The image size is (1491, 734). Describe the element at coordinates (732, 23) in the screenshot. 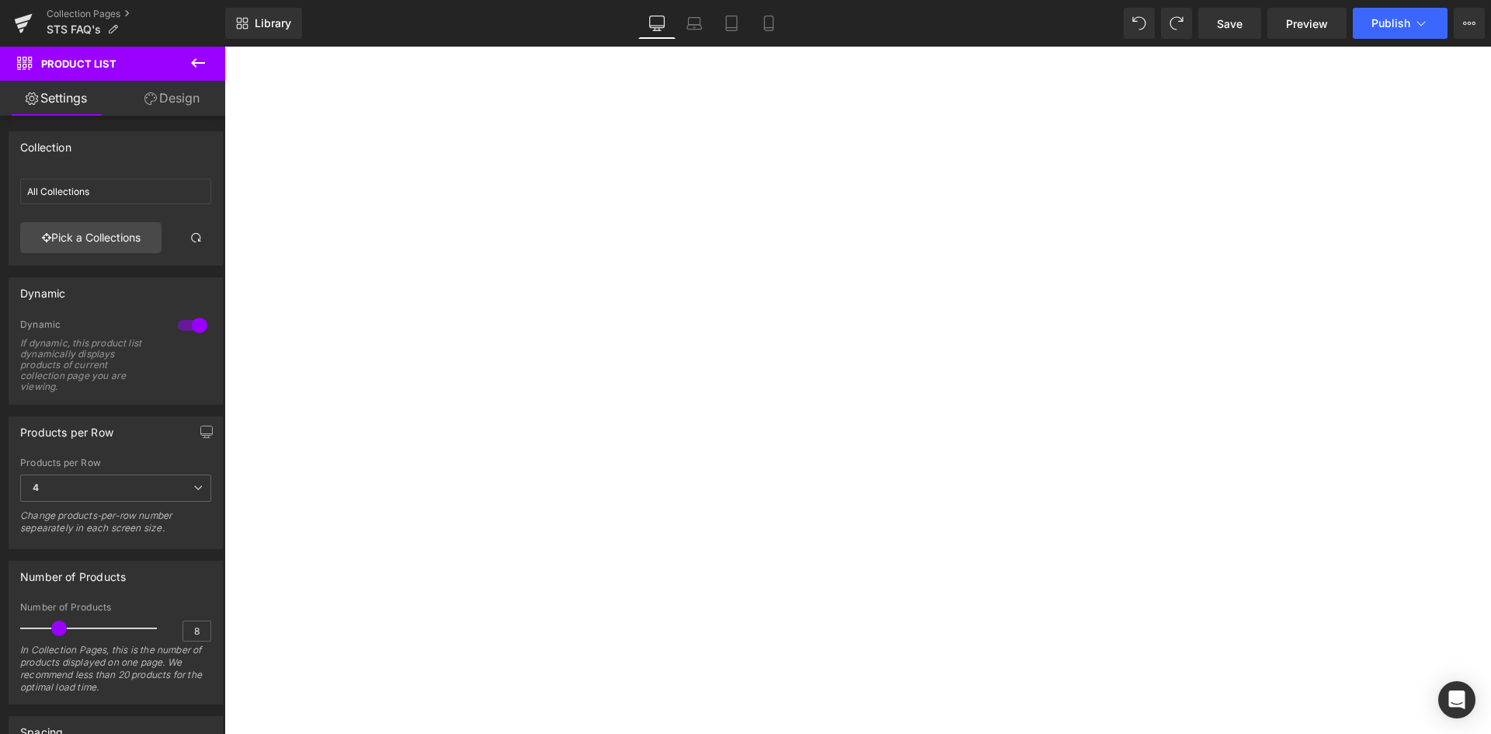

I see `a: Tablet` at that location.